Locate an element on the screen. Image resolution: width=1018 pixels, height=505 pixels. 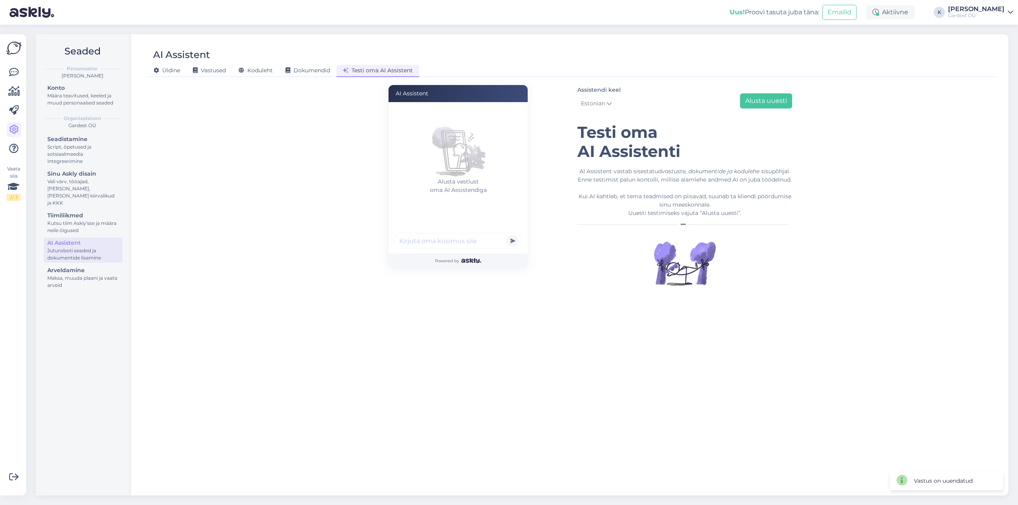
i: vastuste, dokumentide ja kodulehe sisu is located at coordinates (716, 171).